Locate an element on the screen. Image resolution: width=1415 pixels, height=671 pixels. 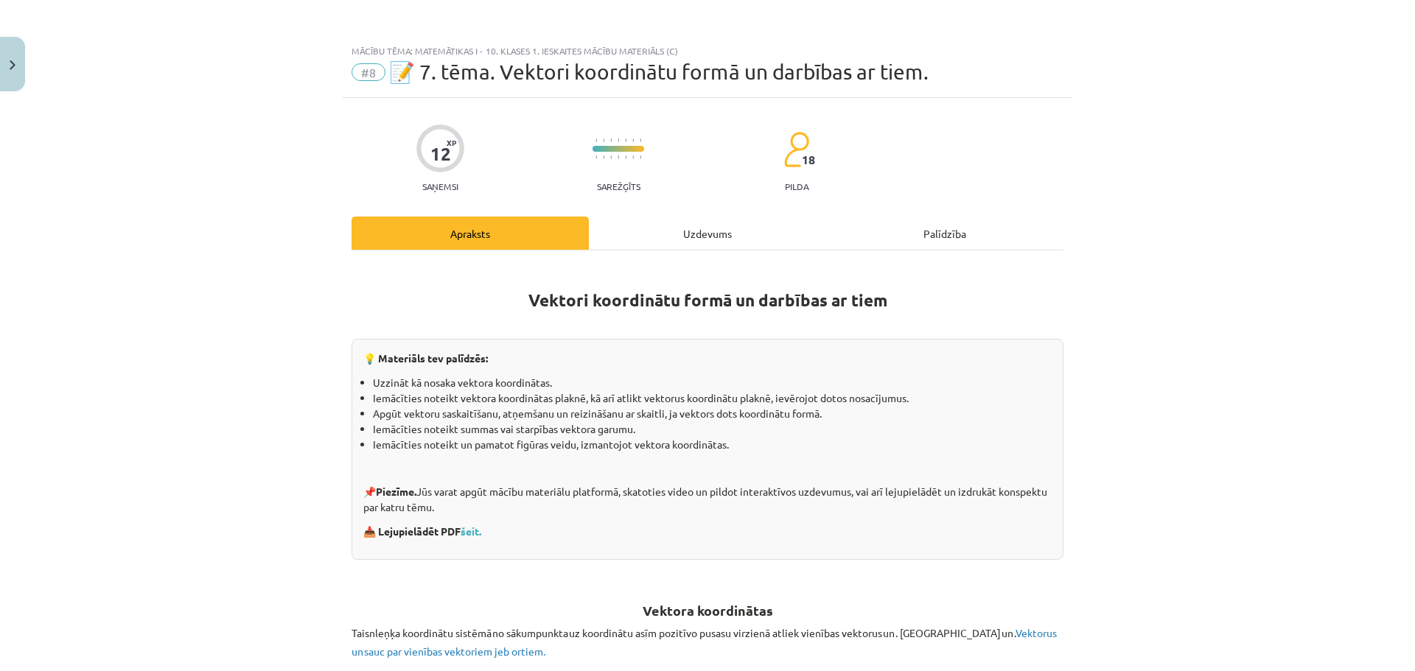
div: Palīdzība is located at coordinates (945, 233).